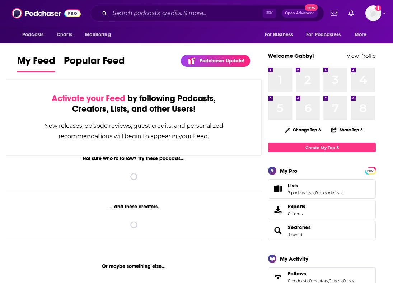  I want to click on div: Search podcasts, credits, & more..., so click(207, 13).